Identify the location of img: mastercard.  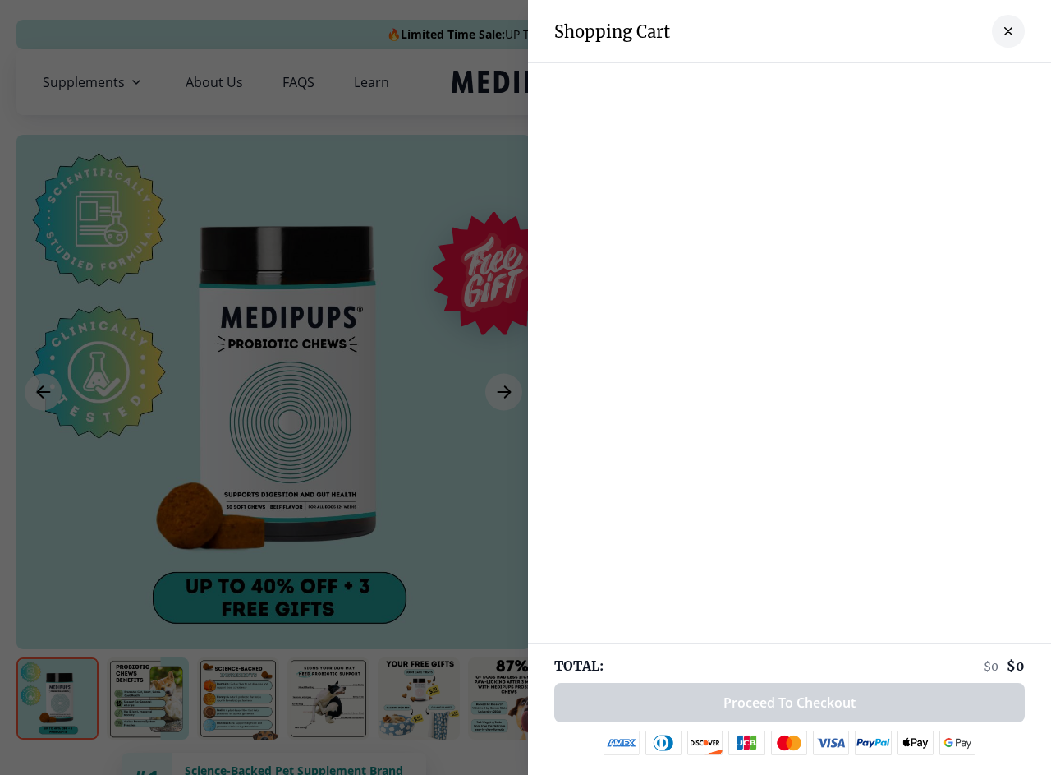
(789, 743).